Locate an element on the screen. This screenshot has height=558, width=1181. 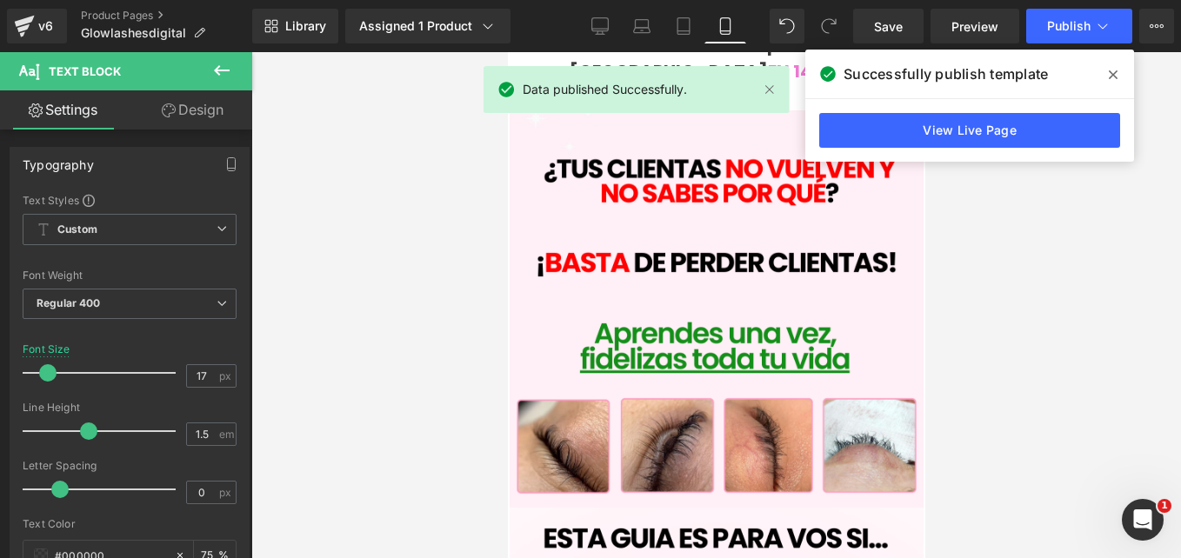
a: View Live Page is located at coordinates (970, 130).